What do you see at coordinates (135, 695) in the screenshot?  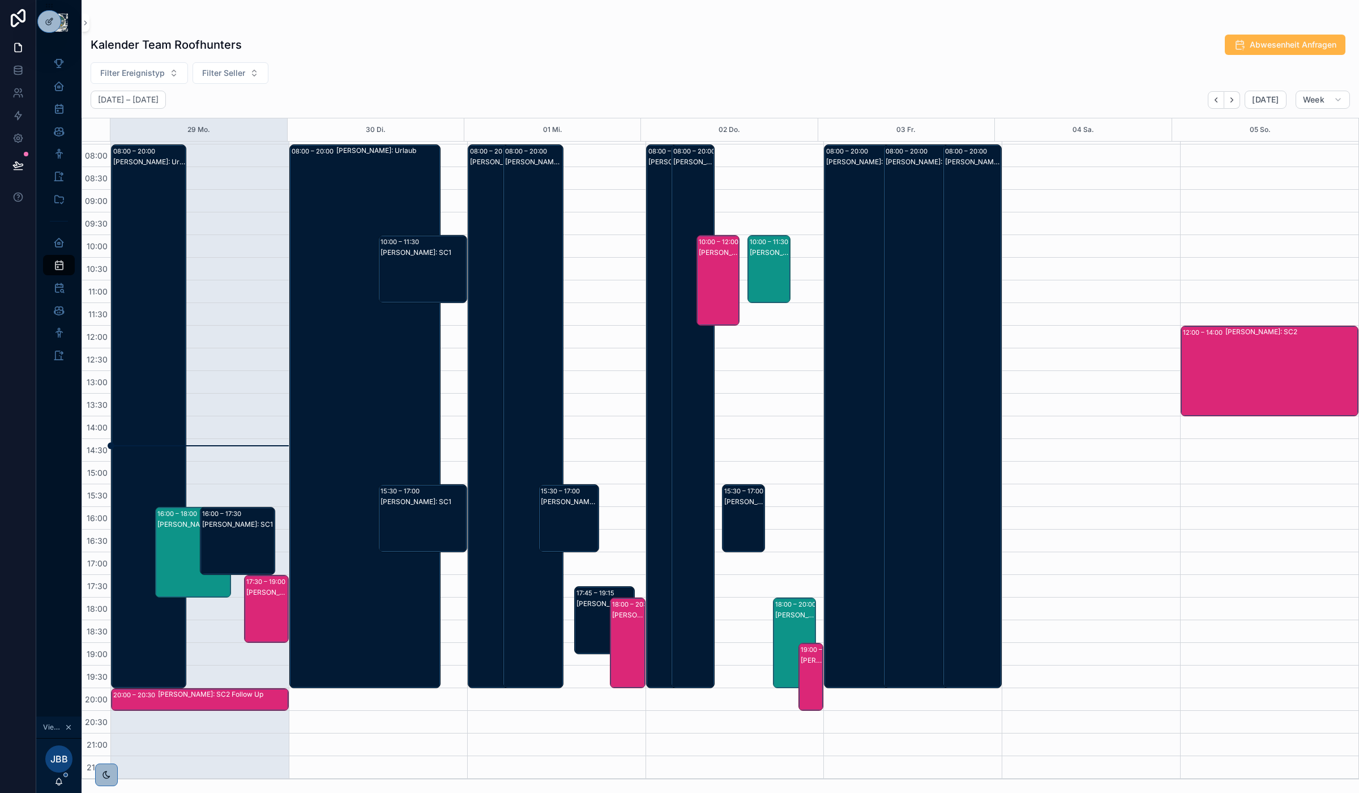 I see `div: 20:00 – 20:30` at bounding box center [135, 695].